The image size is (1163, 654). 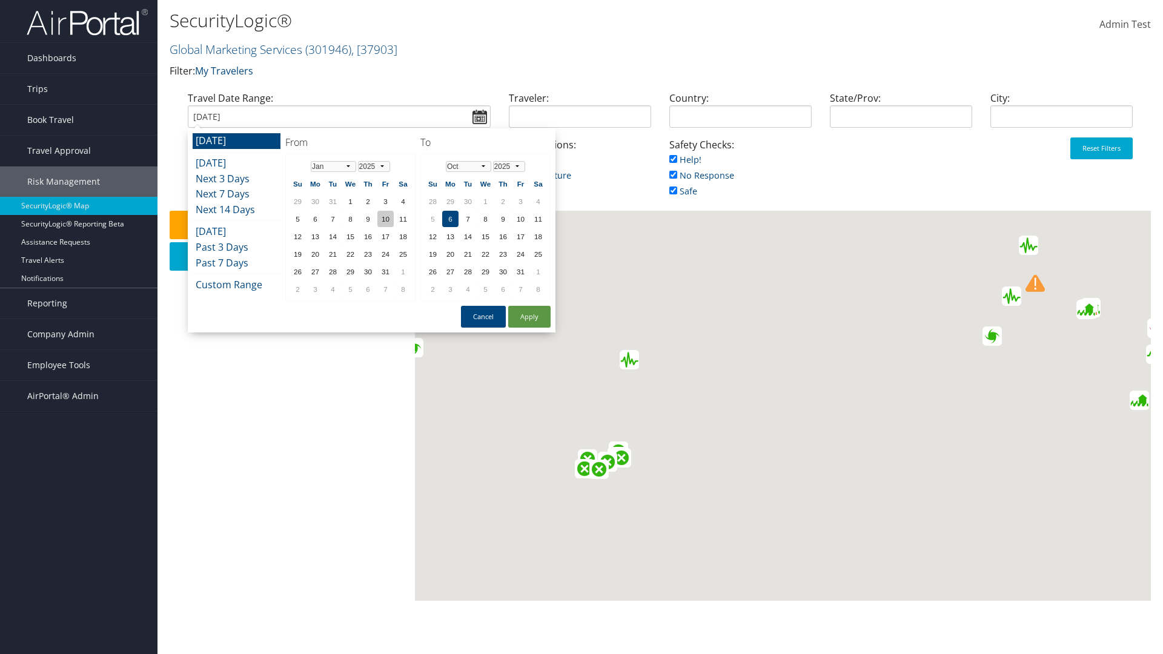 I want to click on span: Travel Approval, so click(x=59, y=151).